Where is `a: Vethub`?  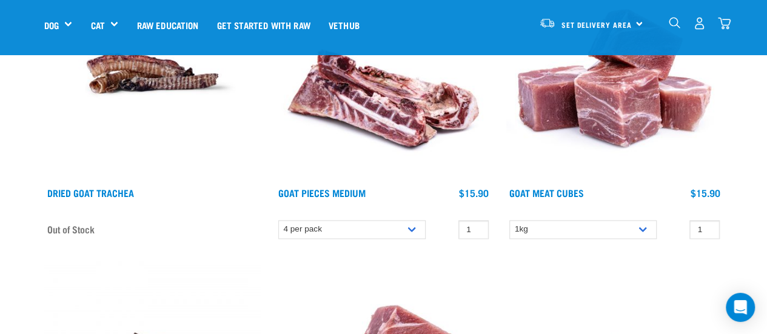 a: Vethub is located at coordinates (344, 25).